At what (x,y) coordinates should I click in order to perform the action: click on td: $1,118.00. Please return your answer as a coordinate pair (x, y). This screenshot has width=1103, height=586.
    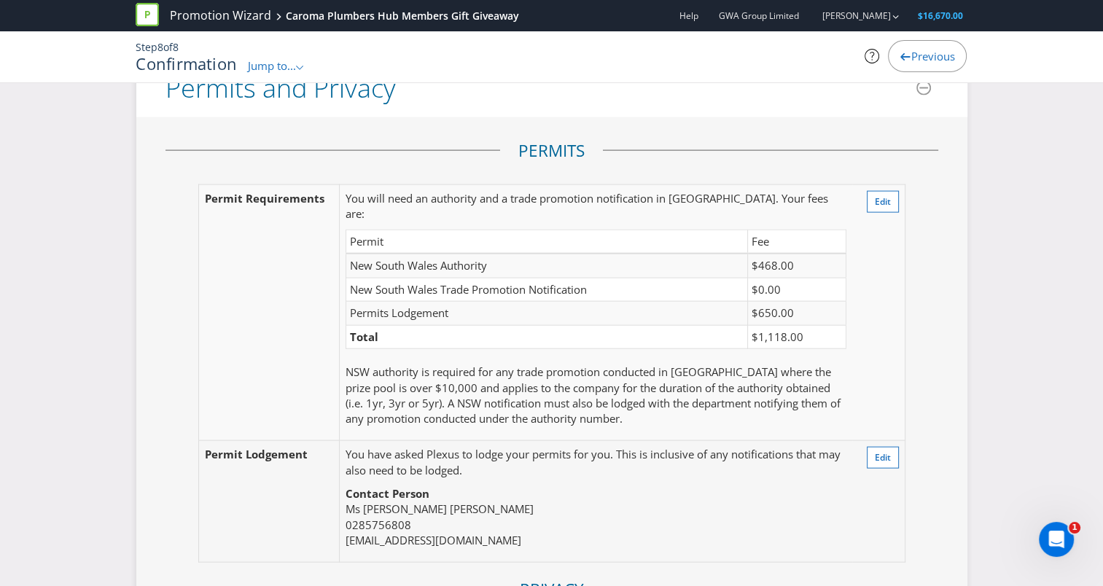
    Looking at the image, I should click on (797, 337).